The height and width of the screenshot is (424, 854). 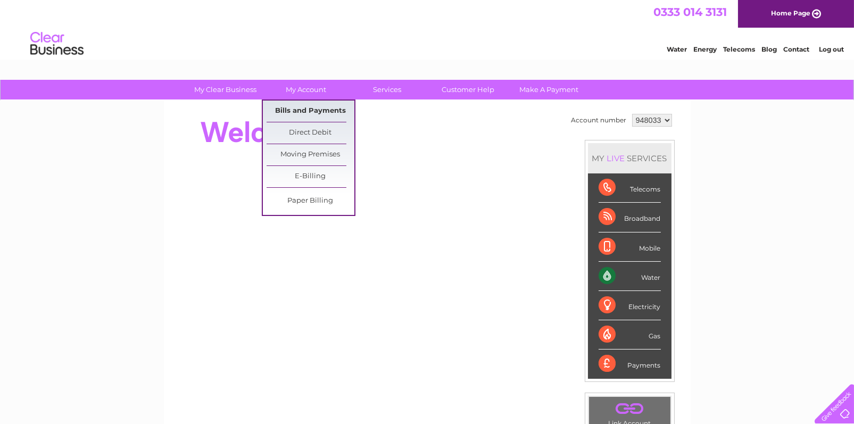 I want to click on a: Energy, so click(x=705, y=49).